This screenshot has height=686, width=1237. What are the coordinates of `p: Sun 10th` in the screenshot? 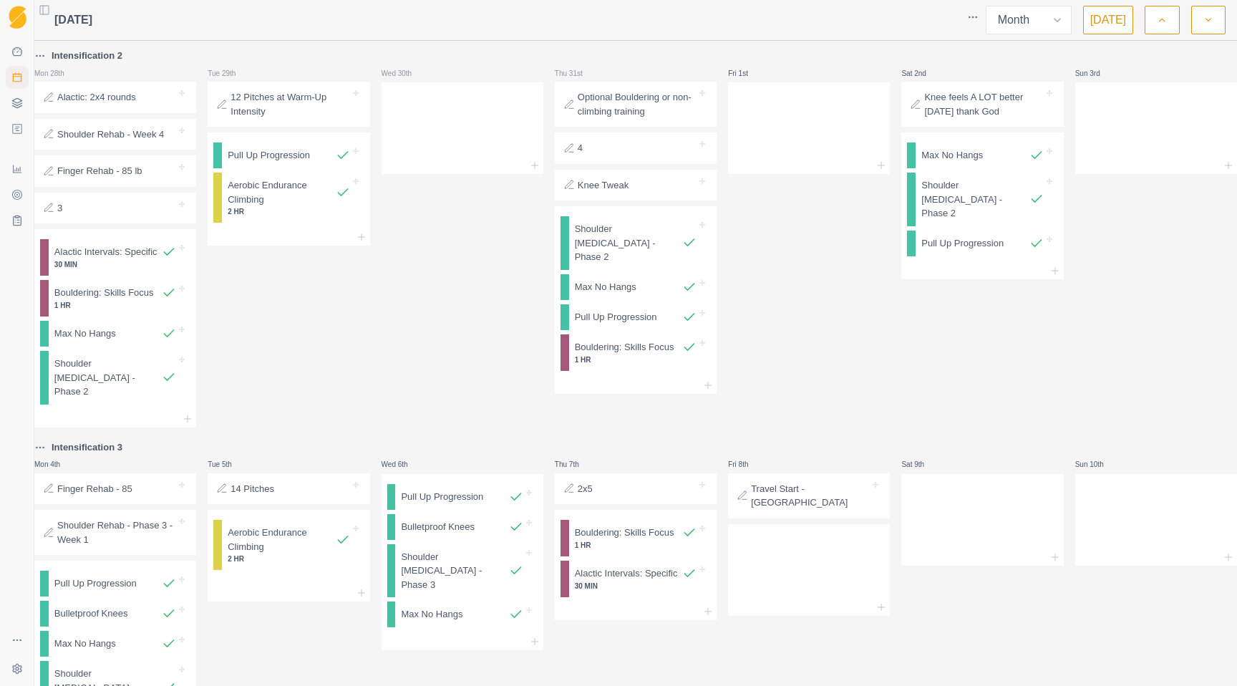 It's located at (1096, 464).